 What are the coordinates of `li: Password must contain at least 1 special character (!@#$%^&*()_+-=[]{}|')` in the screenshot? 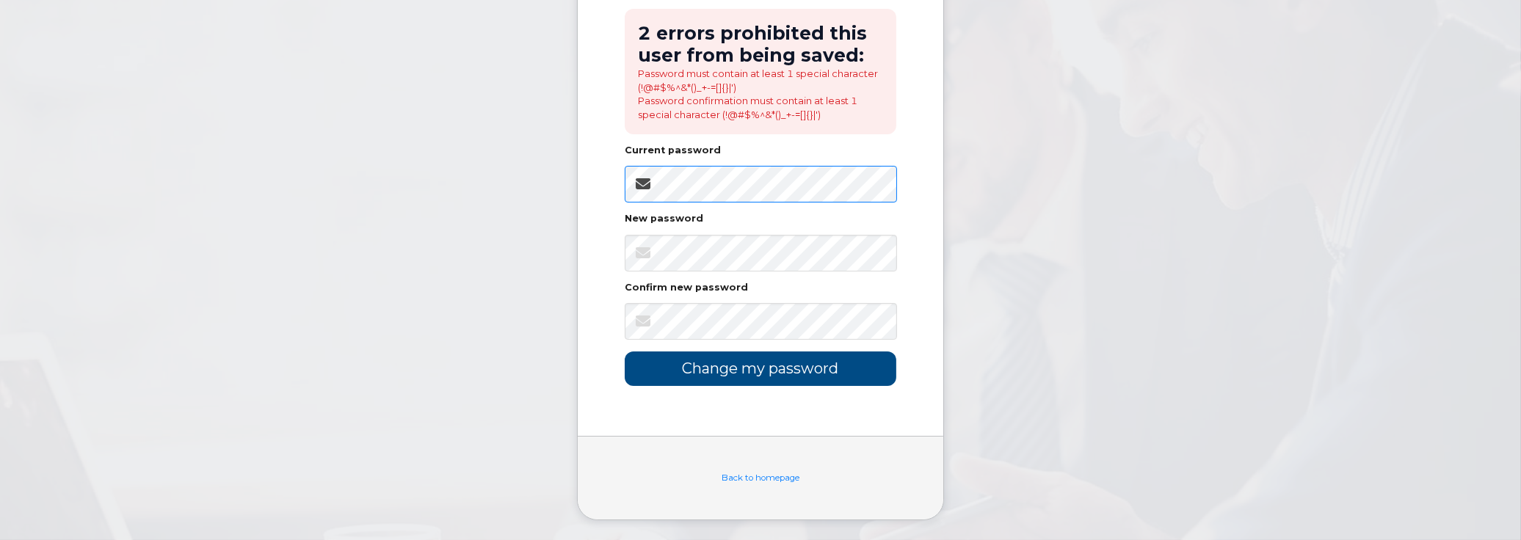 It's located at (760, 80).